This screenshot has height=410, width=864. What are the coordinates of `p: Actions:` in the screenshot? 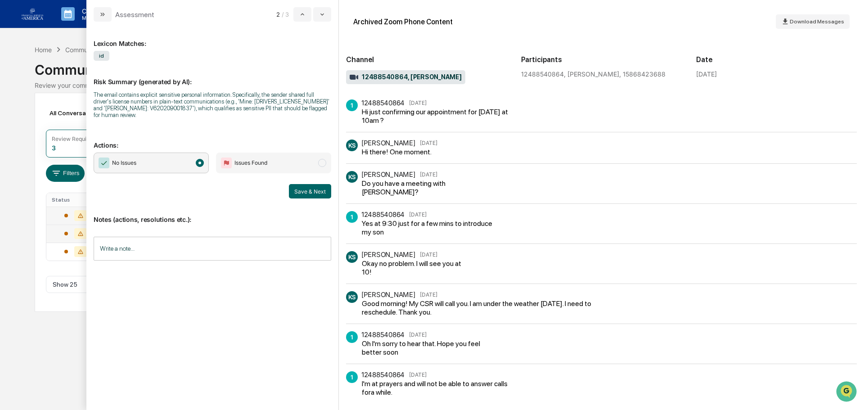 It's located at (212, 139).